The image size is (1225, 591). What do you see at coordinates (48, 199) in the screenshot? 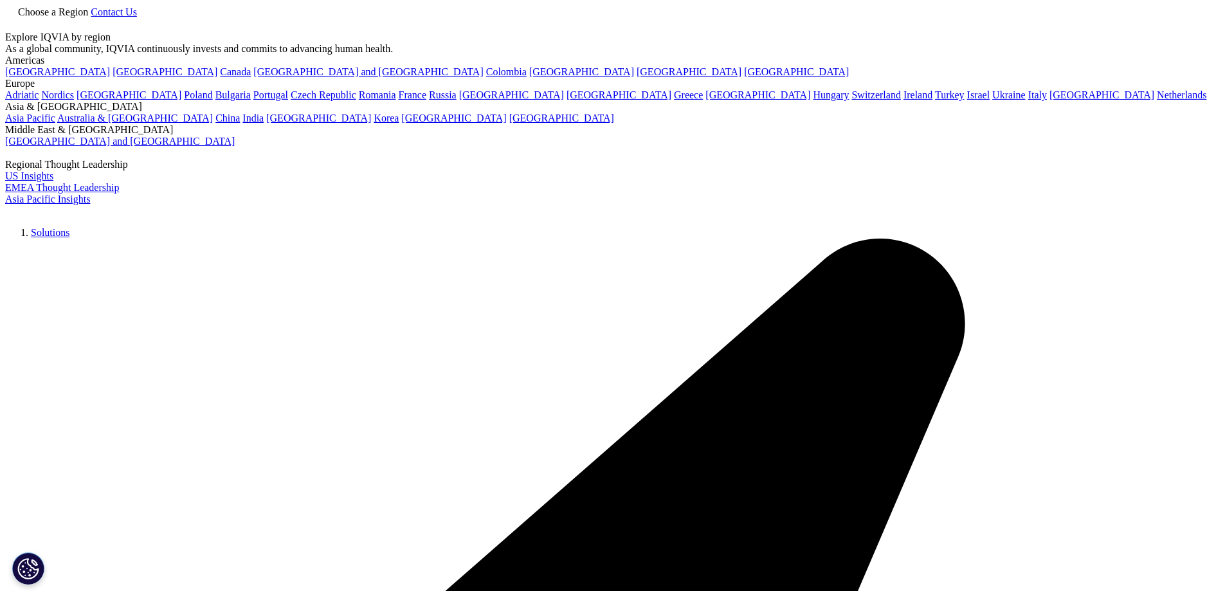
I see `span: Asia Pacific Insights` at bounding box center [48, 199].